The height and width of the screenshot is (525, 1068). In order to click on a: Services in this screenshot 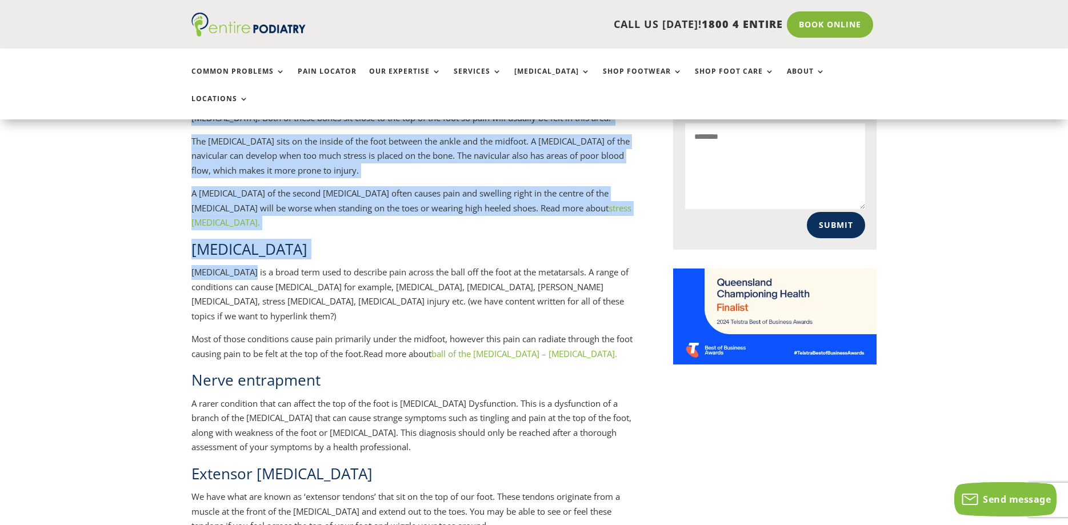, I will do `click(478, 79)`.